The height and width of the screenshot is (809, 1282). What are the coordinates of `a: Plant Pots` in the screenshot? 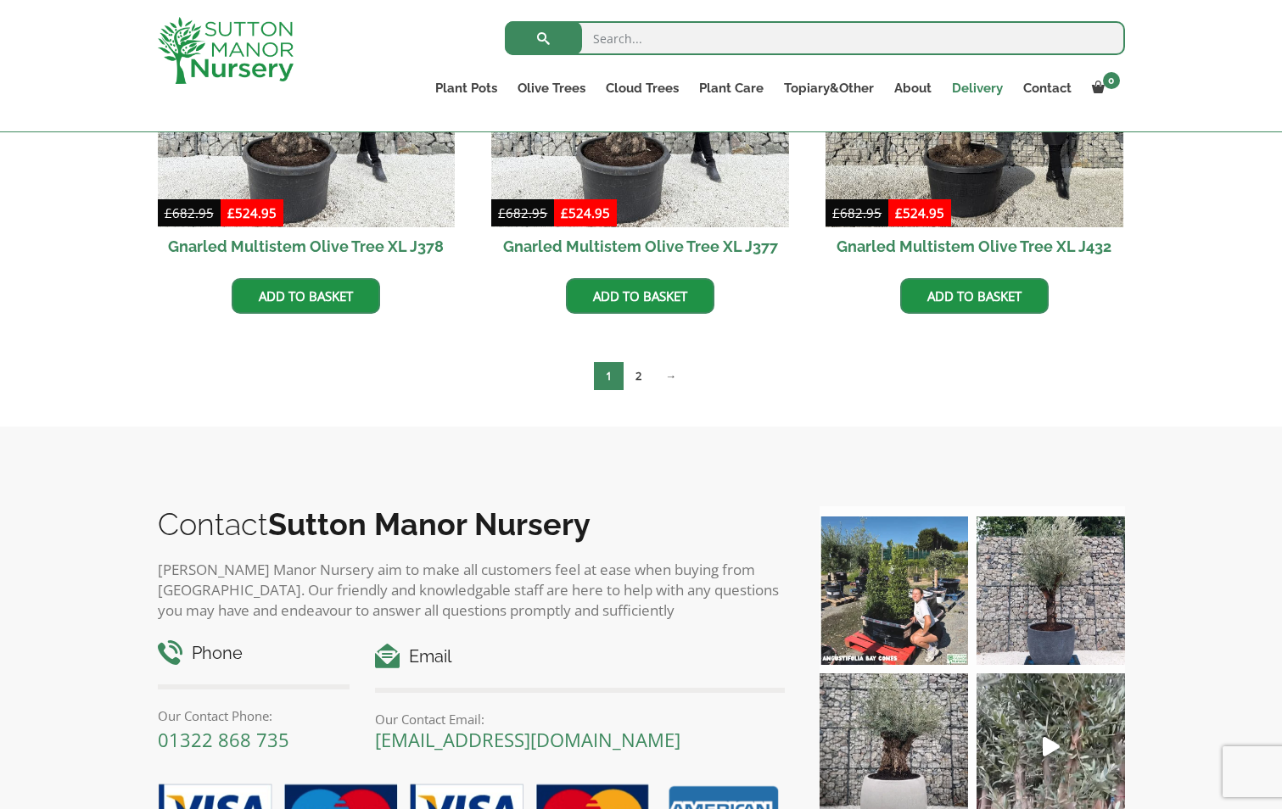 It's located at (466, 88).